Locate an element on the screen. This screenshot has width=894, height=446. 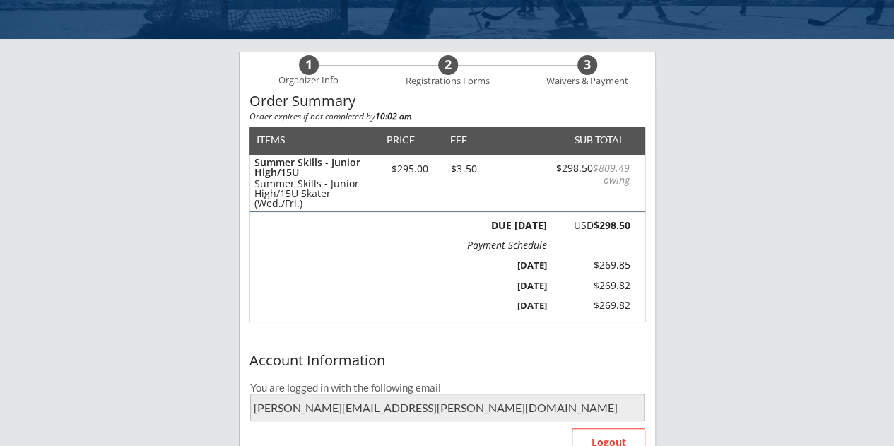
div: Payment Schedule is located at coordinates (506, 245).